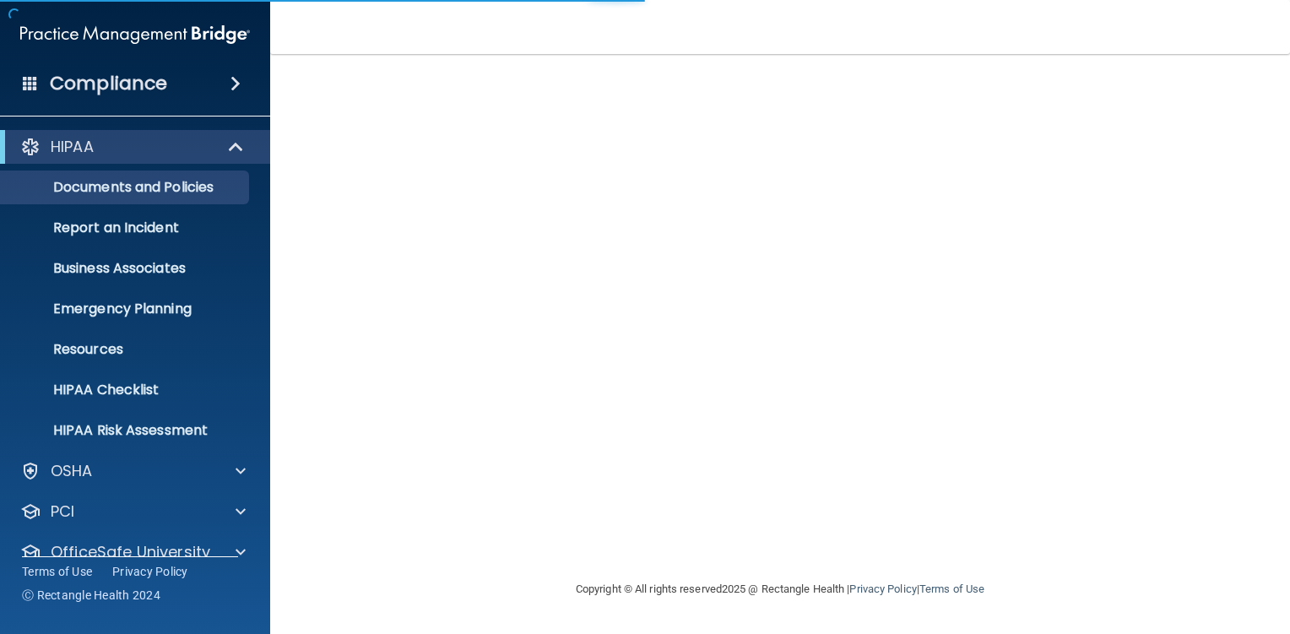  I want to click on p: OSHA, so click(72, 471).